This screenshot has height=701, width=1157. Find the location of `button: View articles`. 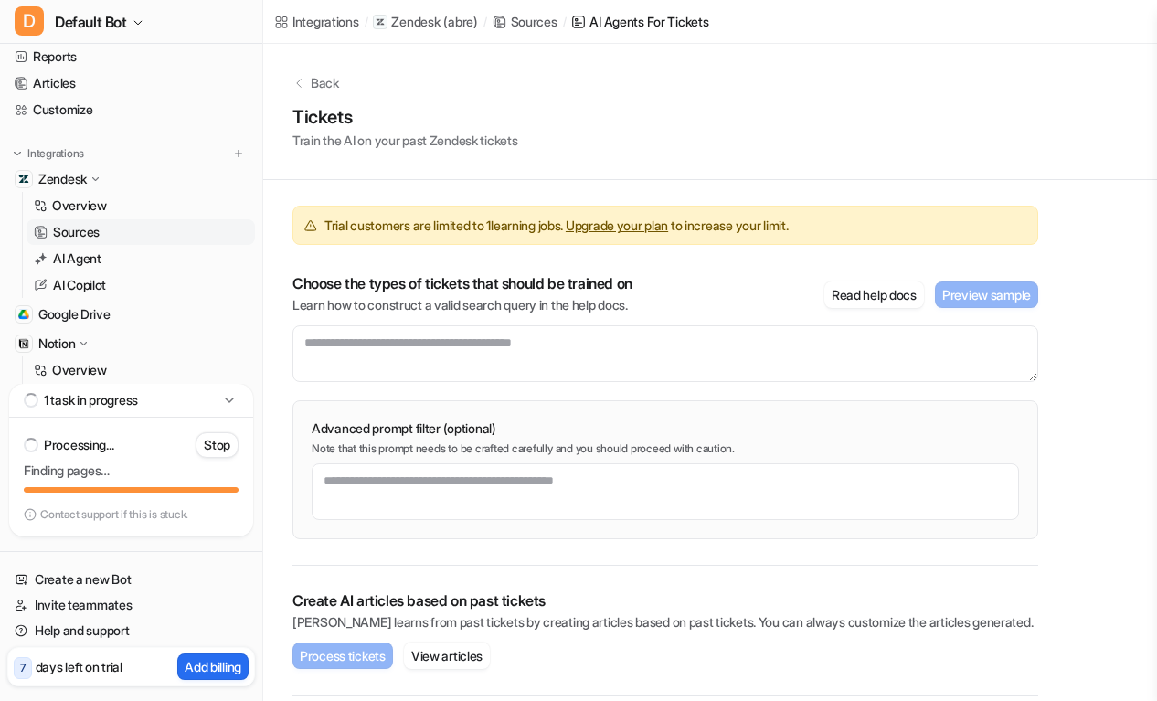

button: View articles is located at coordinates (447, 655).